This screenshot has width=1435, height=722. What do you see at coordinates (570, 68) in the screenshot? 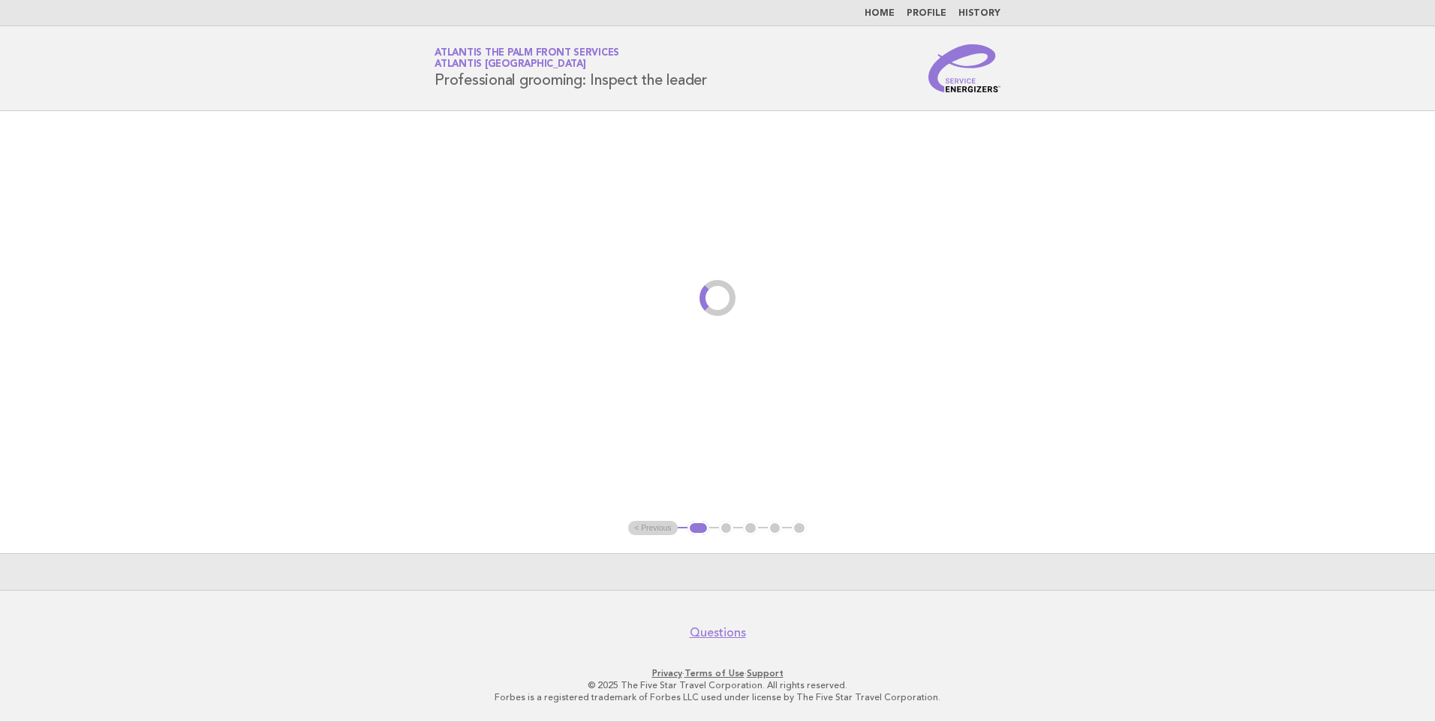
I see `h1: Professional grooming: Inspect the leader` at bounding box center [570, 68].